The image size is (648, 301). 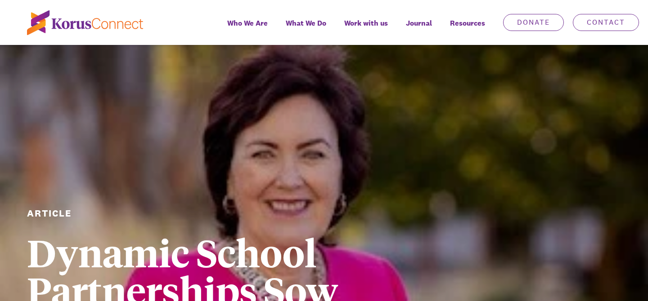 I want to click on div: Resources, so click(x=467, y=29).